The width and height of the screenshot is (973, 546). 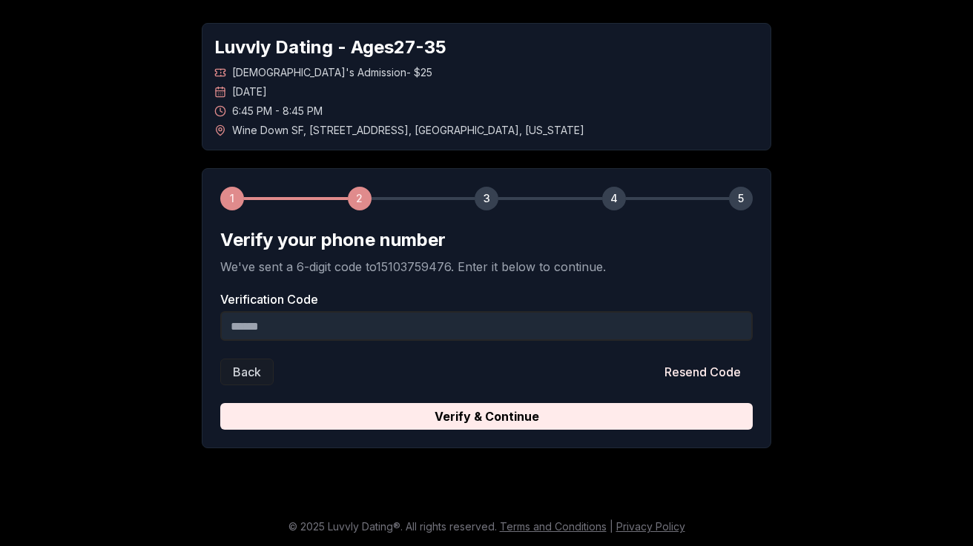 What do you see at coordinates (486, 47) in the screenshot?
I see `h1: Luvvly Dating - Ages 27 - 35` at bounding box center [486, 47].